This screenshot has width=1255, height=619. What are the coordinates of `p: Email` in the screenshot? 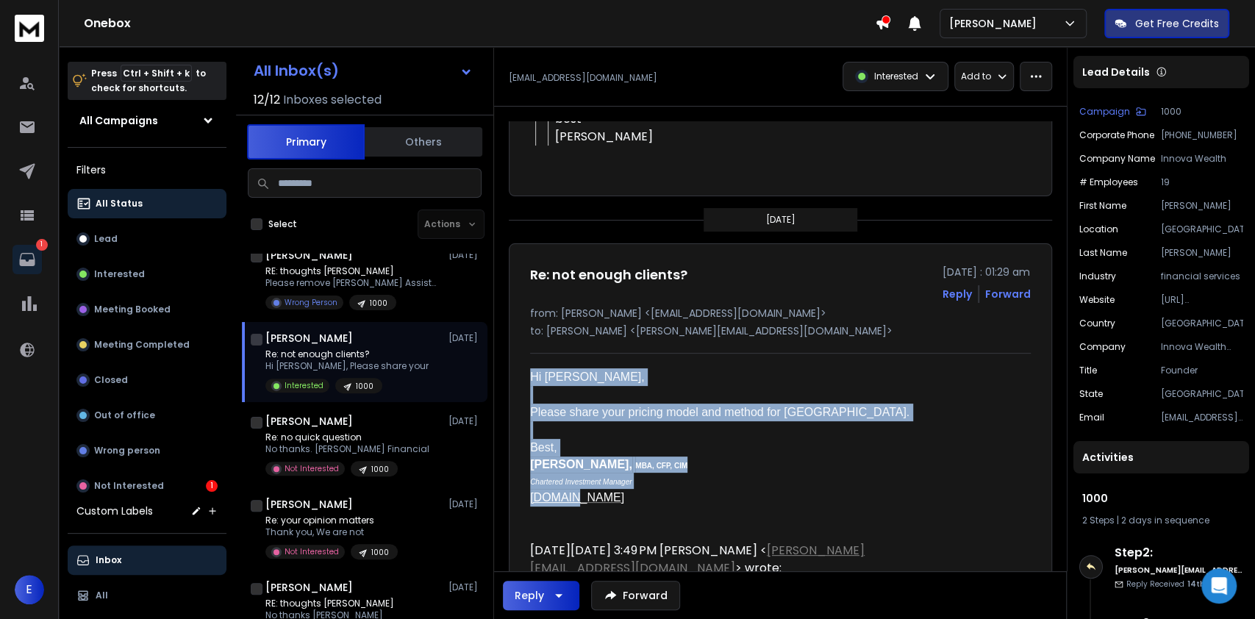 It's located at (1092, 418).